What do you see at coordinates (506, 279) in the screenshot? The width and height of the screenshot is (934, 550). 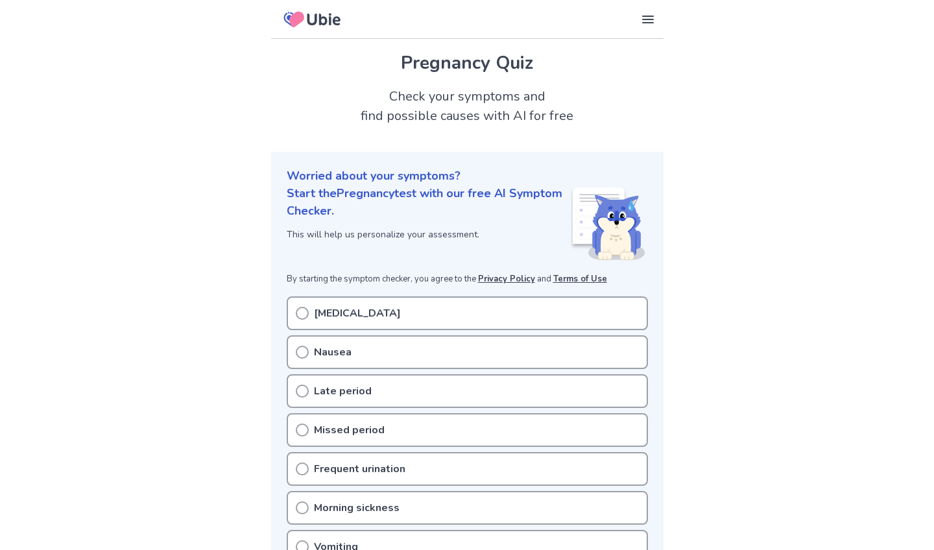 I see `a: Privacy Policy` at bounding box center [506, 279].